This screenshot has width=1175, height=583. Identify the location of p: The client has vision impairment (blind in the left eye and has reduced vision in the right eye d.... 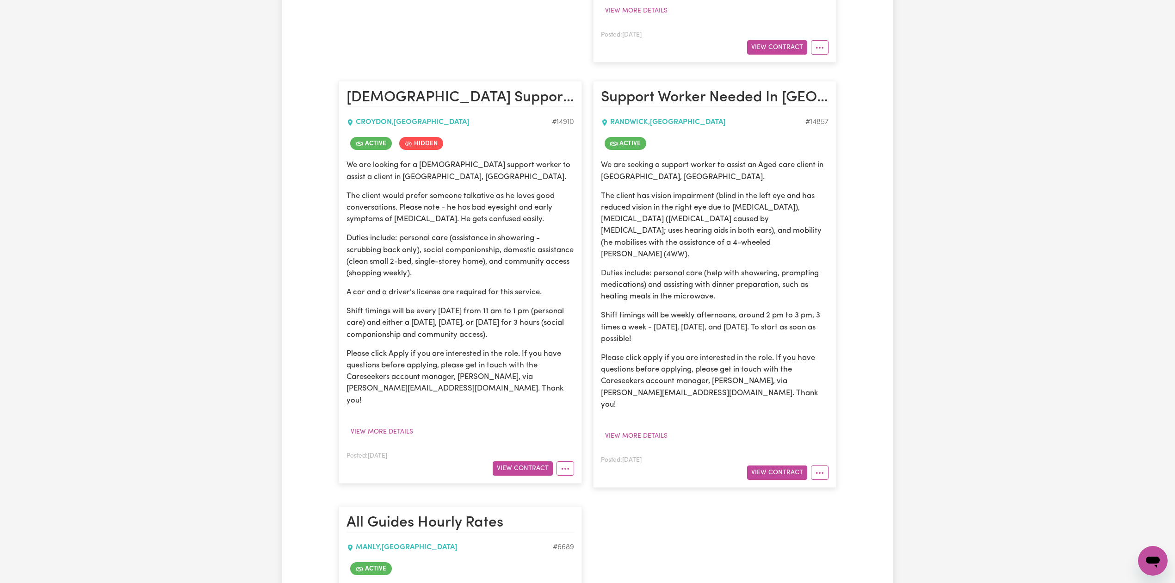
(715, 225).